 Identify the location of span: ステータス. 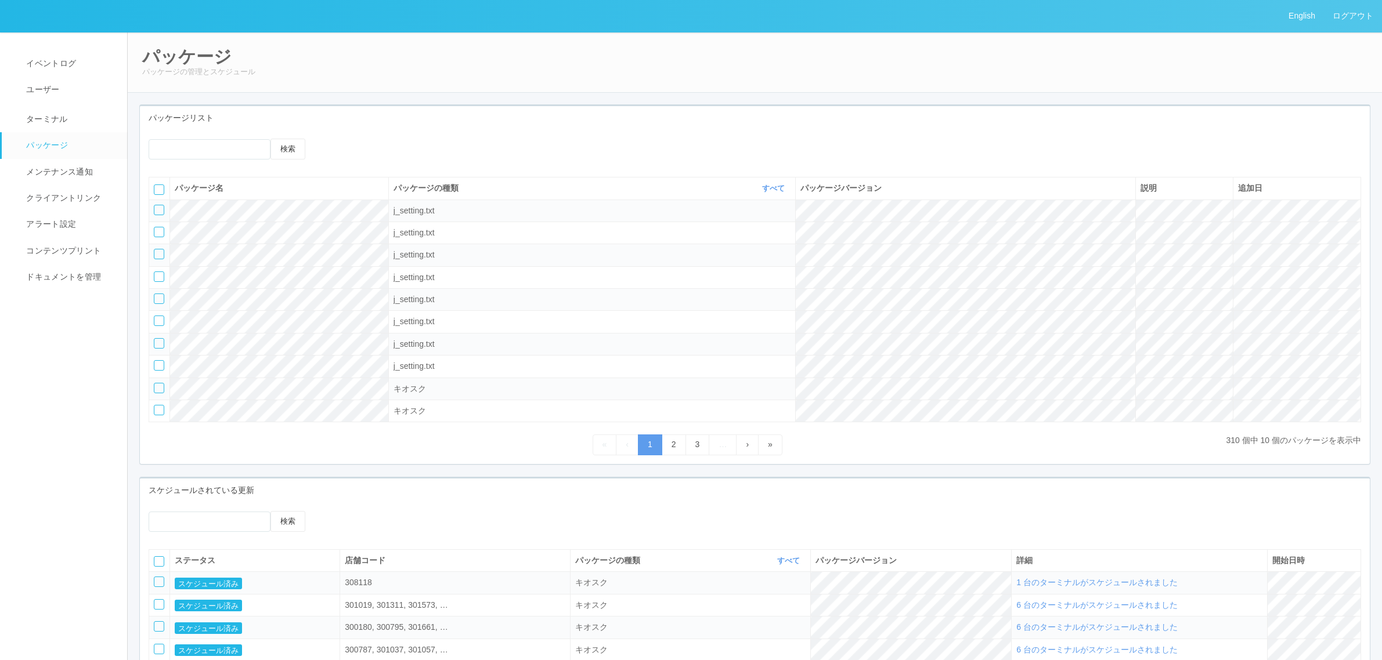
(195, 561).